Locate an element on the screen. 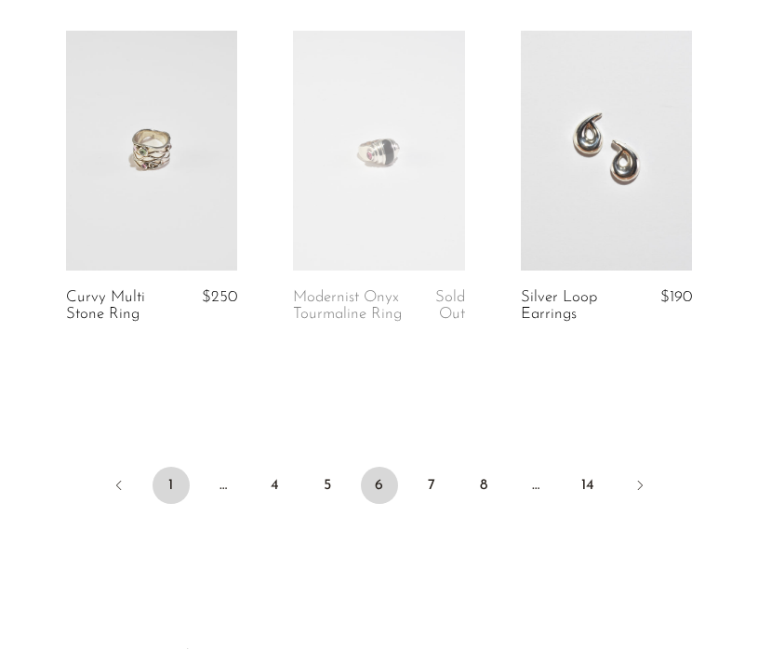  a: Silver Loop Earrings is located at coordinates (574, 306).